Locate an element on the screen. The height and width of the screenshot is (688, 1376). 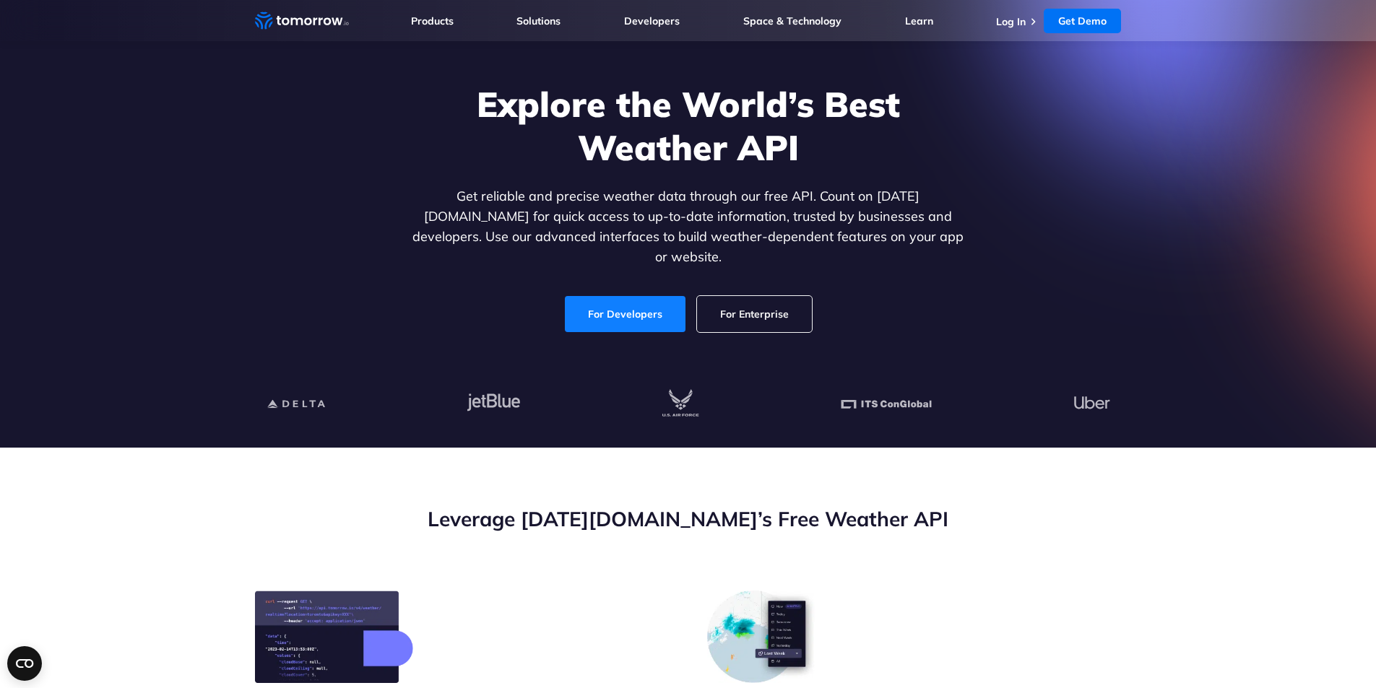
a: Get Demo is located at coordinates (1082, 21).